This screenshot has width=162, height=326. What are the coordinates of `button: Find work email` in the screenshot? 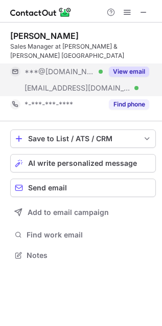 It's located at (83, 235).